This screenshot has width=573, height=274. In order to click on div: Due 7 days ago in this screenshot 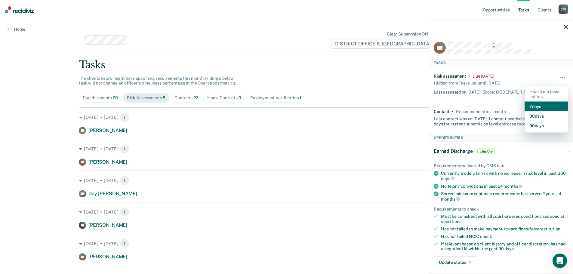, I will do `click(484, 76)`.